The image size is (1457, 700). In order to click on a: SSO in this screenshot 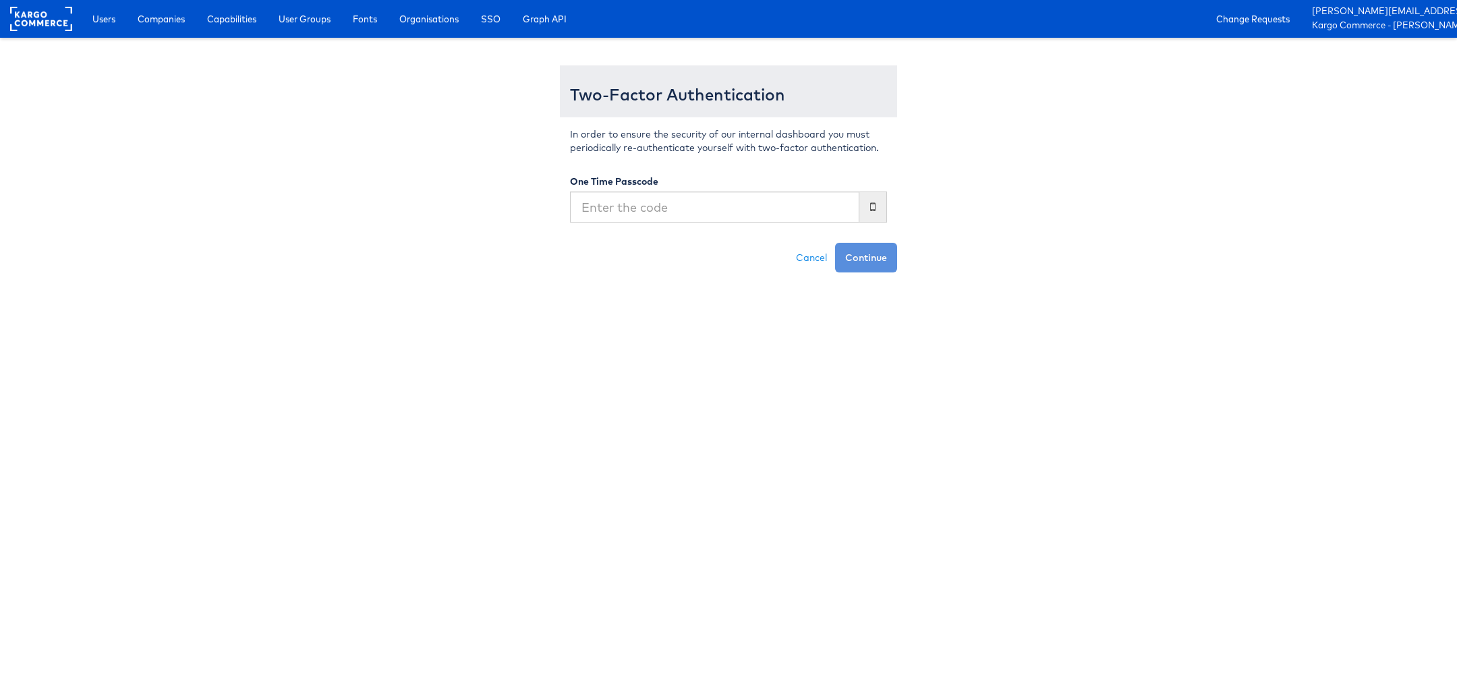, I will do `click(490, 19)`.